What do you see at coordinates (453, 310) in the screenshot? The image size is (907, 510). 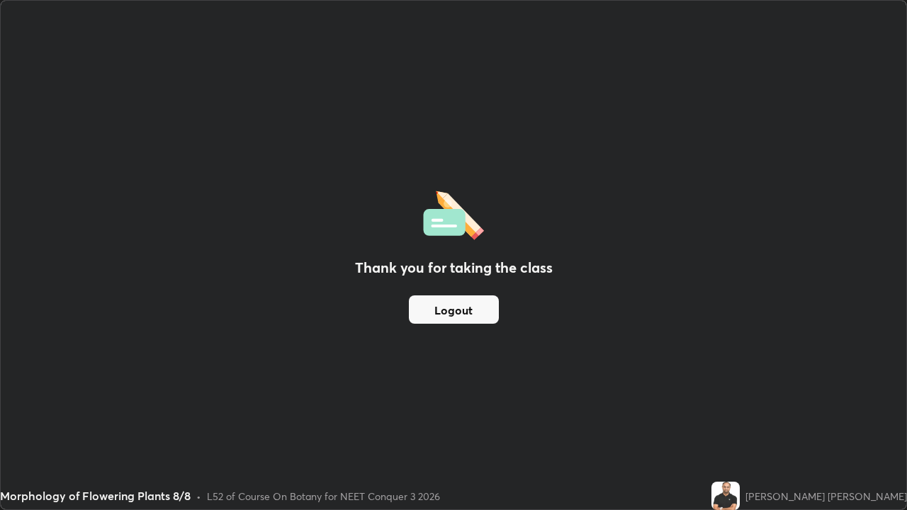 I see `button: Logout` at bounding box center [453, 310].